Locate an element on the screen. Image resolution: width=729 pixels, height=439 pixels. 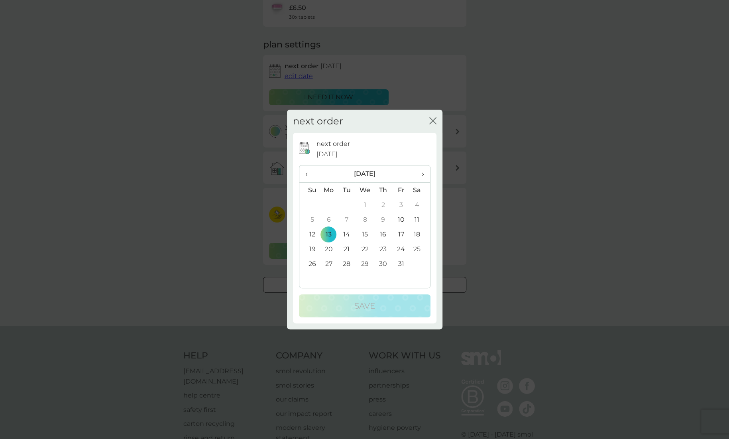
td: 15 is located at coordinates (365, 234).